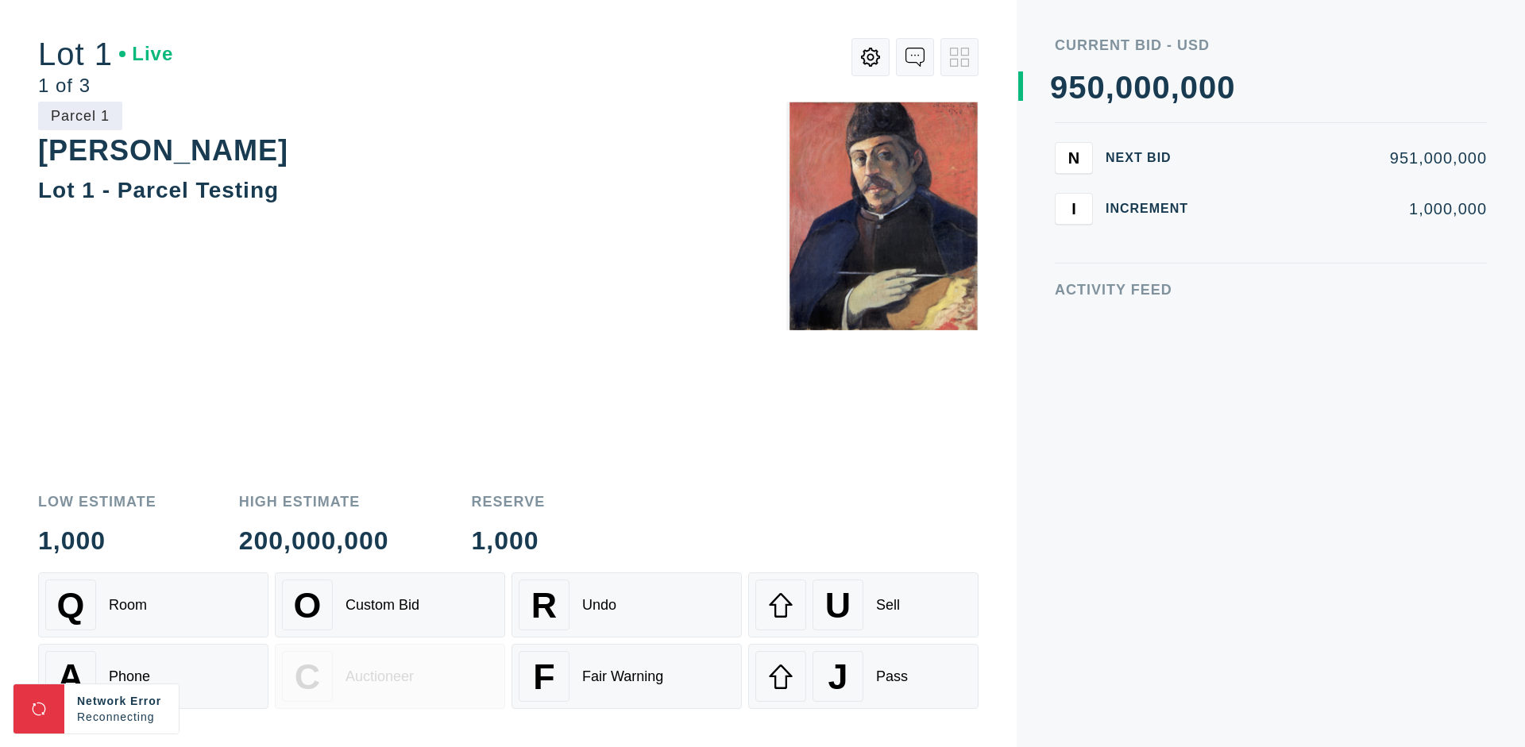 This screenshot has width=1525, height=747. I want to click on div: Reconnecting, so click(121, 717).